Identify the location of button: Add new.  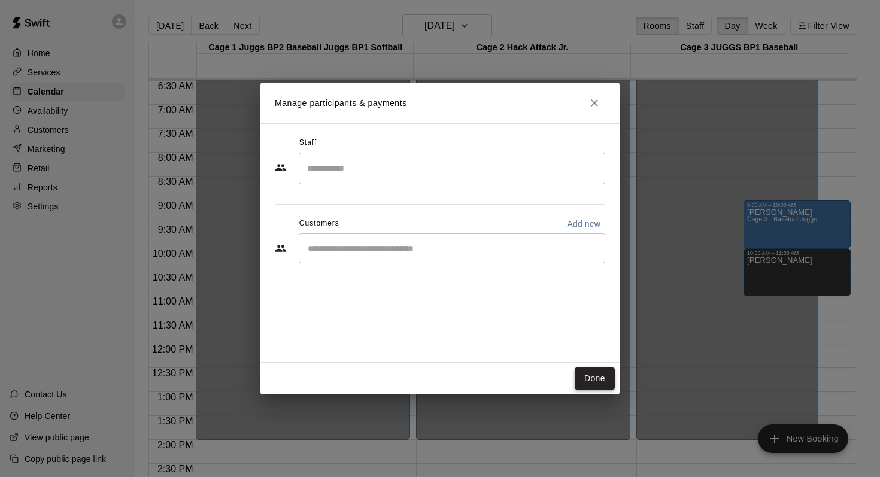
(584, 224).